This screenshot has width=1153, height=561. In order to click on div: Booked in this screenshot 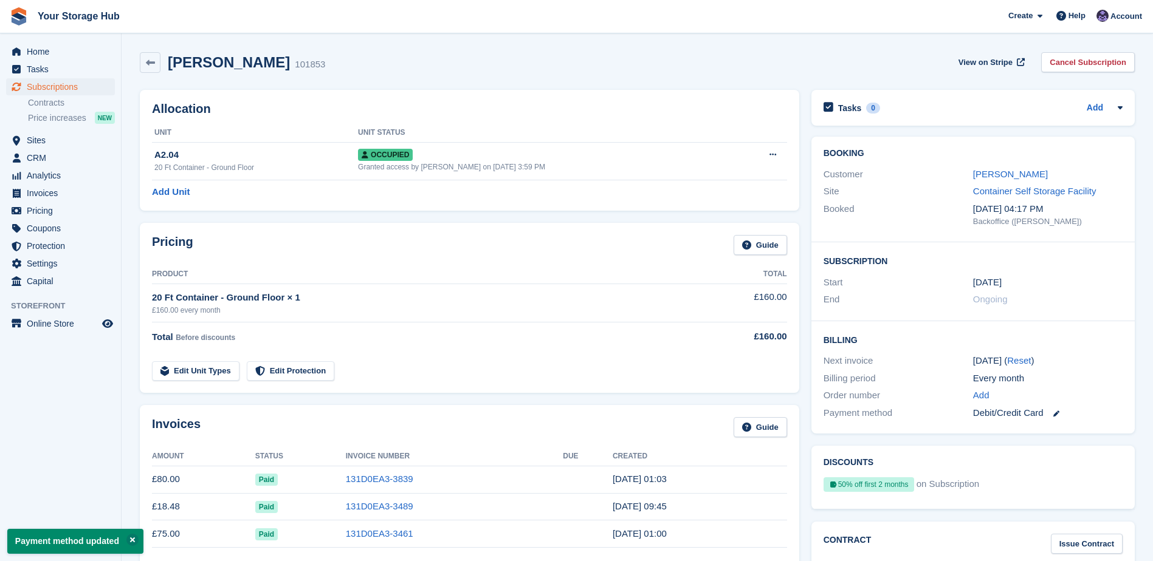, I will do `click(898, 215)`.